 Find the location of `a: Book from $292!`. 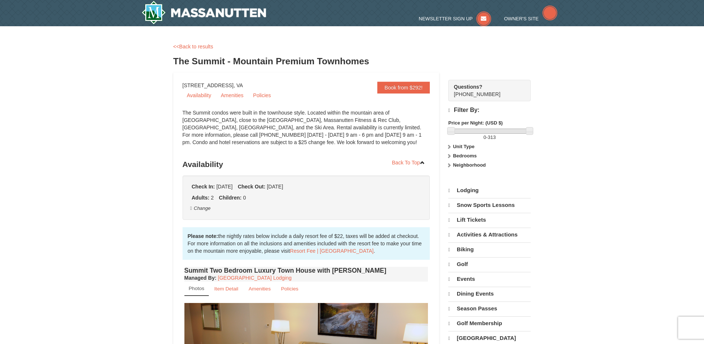

a: Book from $292! is located at coordinates (404, 88).